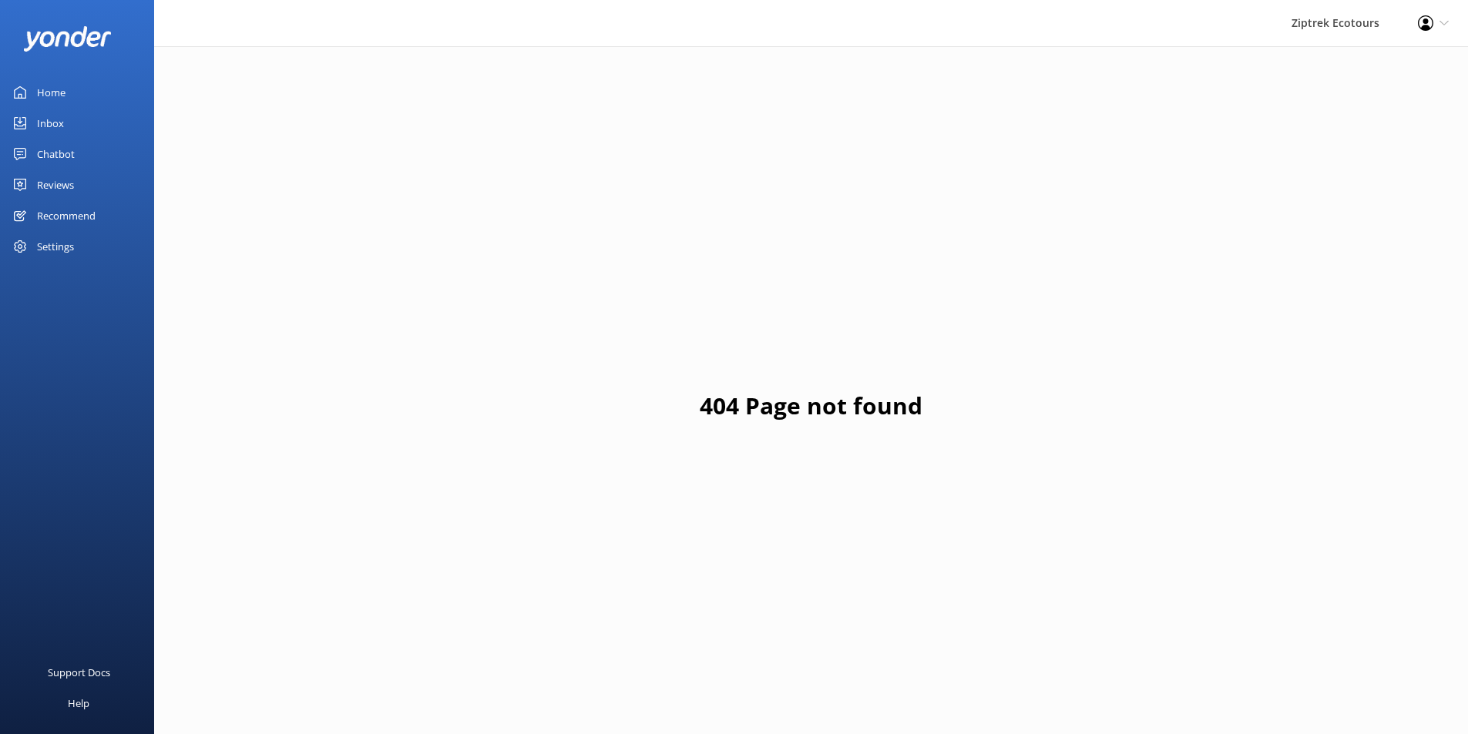  Describe the element at coordinates (50, 123) in the screenshot. I see `div: Inbox` at that location.